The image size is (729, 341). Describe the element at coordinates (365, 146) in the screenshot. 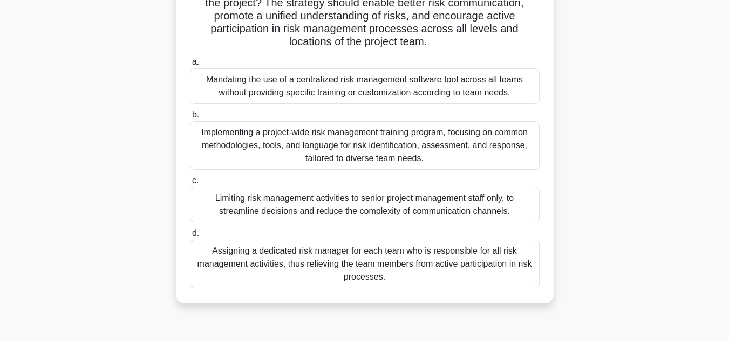

I see `div: Implementing a project-wide risk management training program, focusing on common methodologies, t...` at that location.